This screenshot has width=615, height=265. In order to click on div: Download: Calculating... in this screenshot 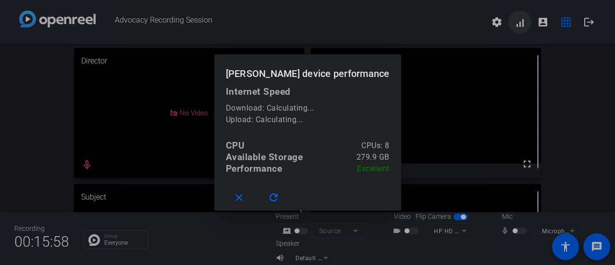, I will do `click(302, 108)`.